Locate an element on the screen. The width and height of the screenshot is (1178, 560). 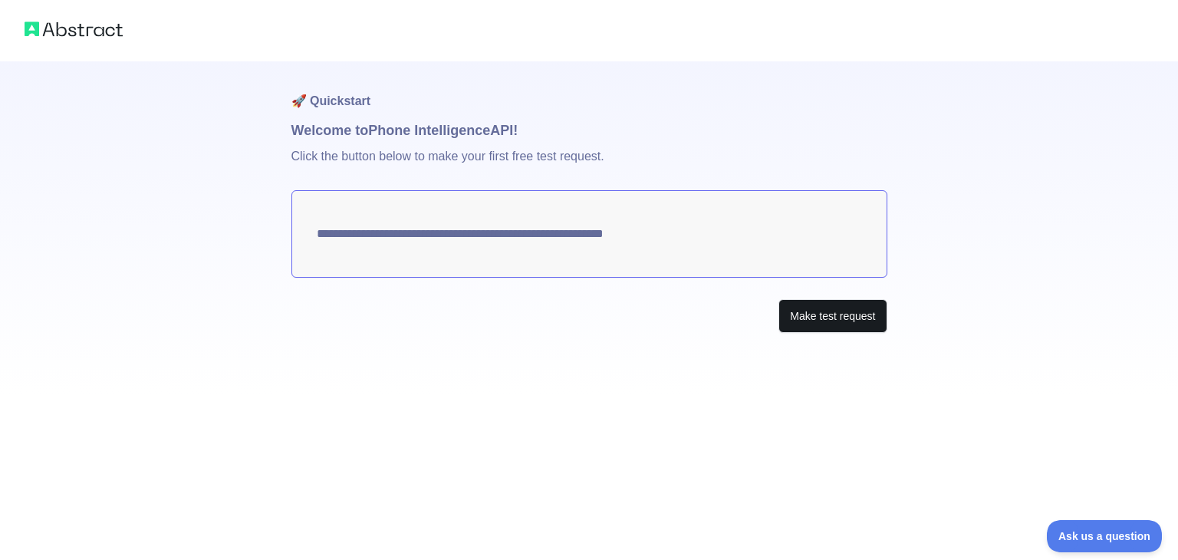
button: Make test request is located at coordinates (832, 316).